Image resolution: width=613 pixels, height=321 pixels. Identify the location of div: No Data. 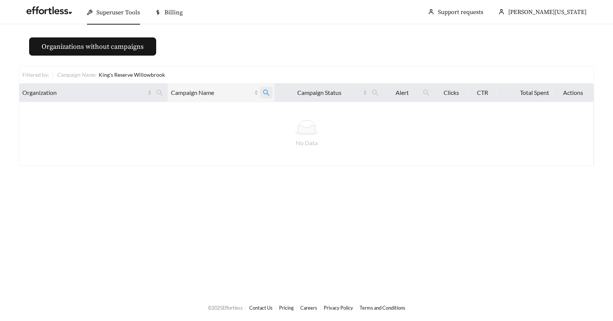
(306, 143).